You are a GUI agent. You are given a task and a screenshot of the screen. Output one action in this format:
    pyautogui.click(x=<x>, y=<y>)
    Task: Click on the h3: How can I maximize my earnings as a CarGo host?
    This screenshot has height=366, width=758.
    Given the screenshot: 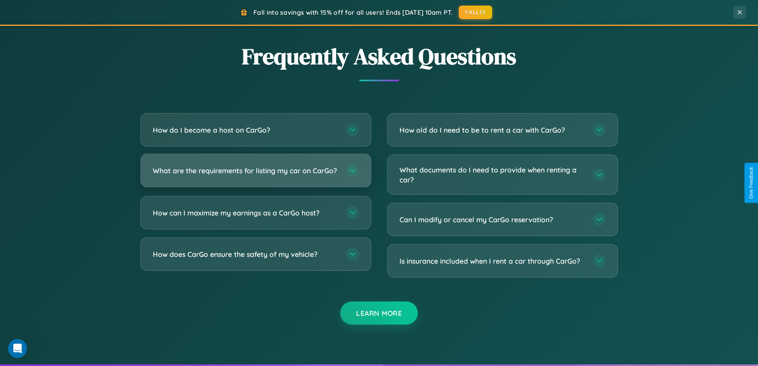 What is the action you would take?
    pyautogui.click(x=246, y=213)
    